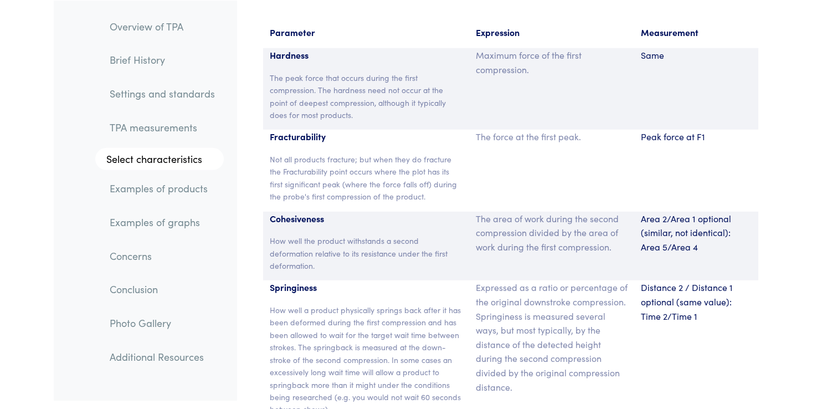 This screenshot has height=409, width=838. I want to click on a: Examples of graphs, so click(162, 222).